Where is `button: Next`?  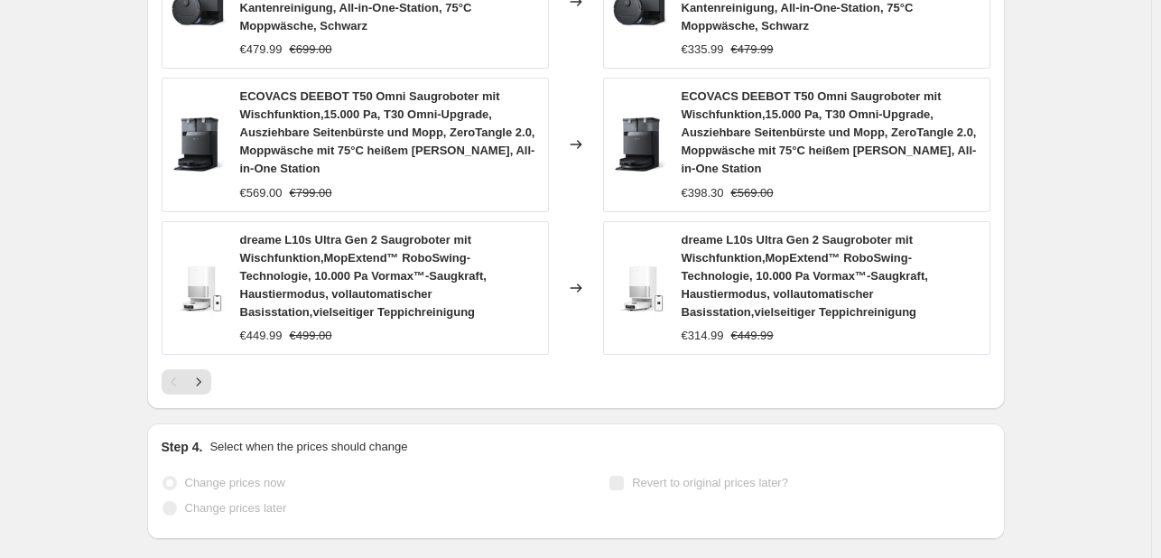 button: Next is located at coordinates (199, 382).